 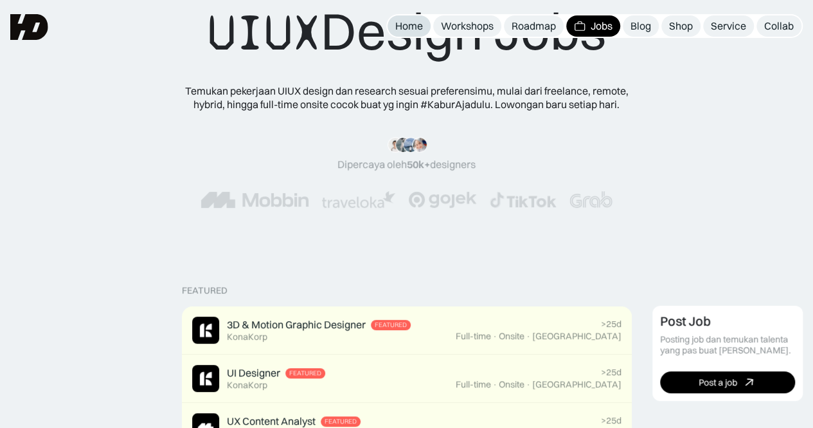 What do you see at coordinates (728, 26) in the screenshot?
I see `a: Service` at bounding box center [728, 26].